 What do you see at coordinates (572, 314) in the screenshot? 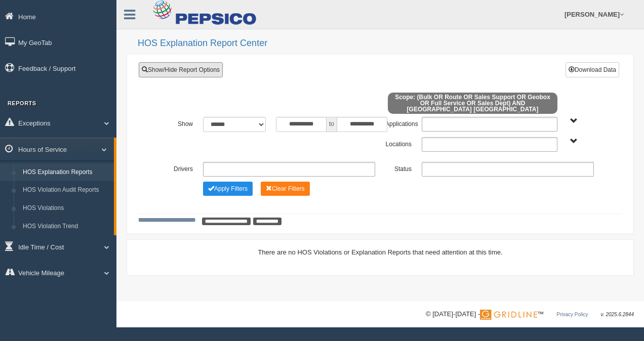
I see `a: Privacy Policy` at bounding box center [572, 314].